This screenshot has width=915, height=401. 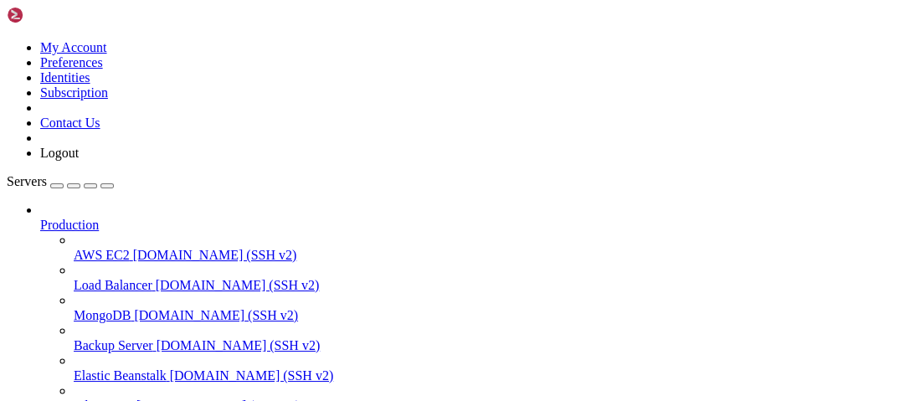 I want to click on span: AWS EC2, so click(x=101, y=255).